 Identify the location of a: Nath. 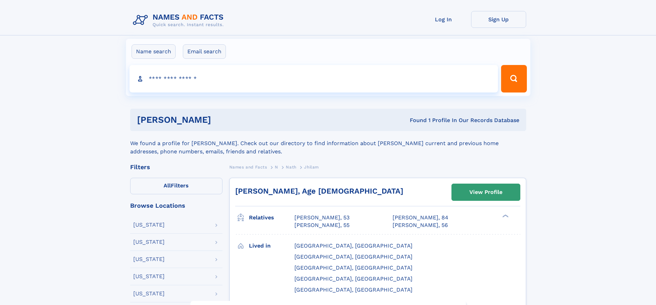
(291, 167).